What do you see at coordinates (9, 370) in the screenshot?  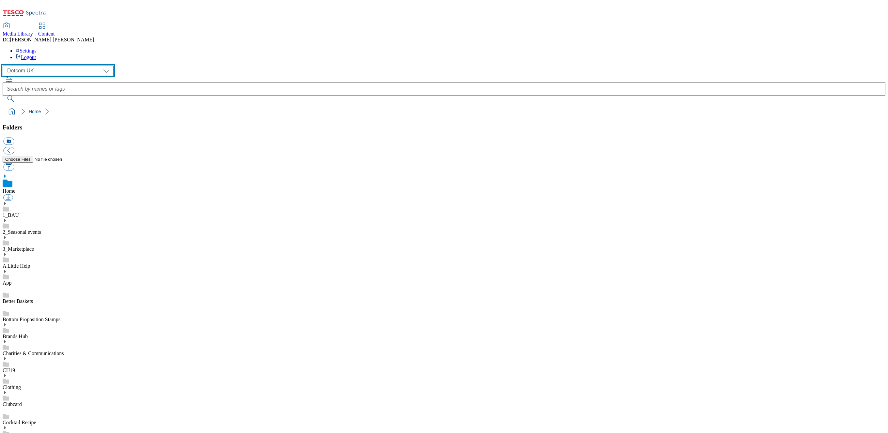 I see `a: CIJ19` at bounding box center [9, 370].